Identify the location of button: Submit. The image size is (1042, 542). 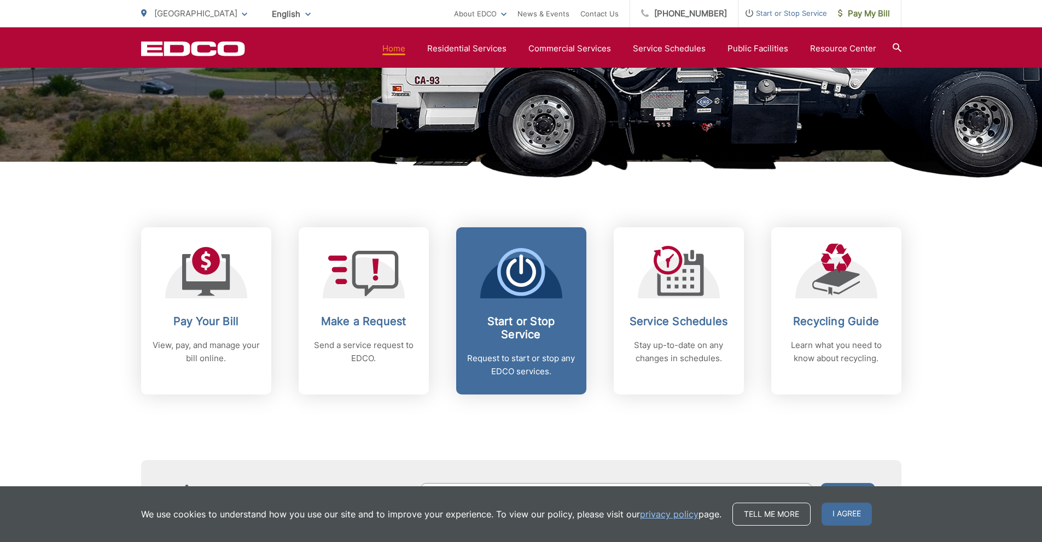
(848, 496).